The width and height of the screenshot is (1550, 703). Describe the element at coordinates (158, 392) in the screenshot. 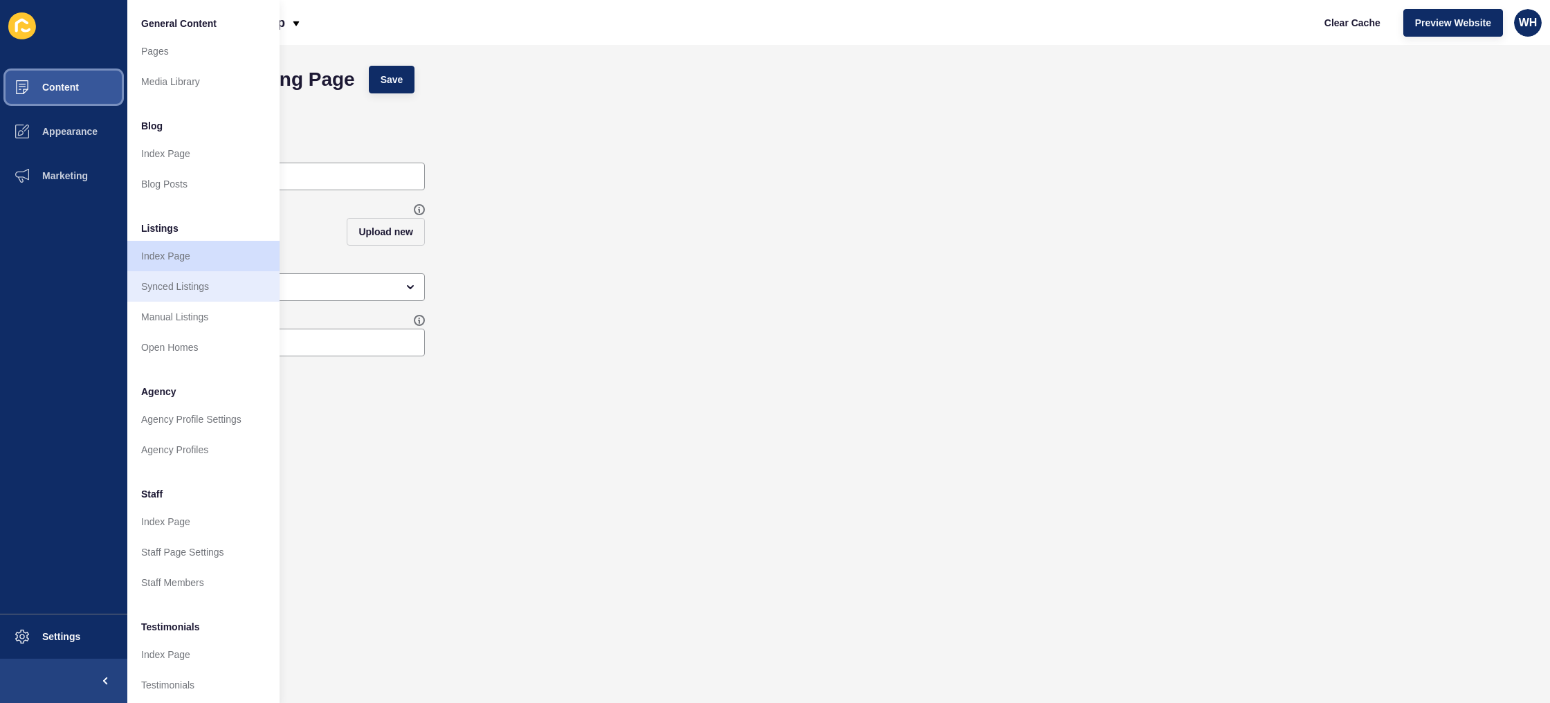

I see `span: Agency` at that location.